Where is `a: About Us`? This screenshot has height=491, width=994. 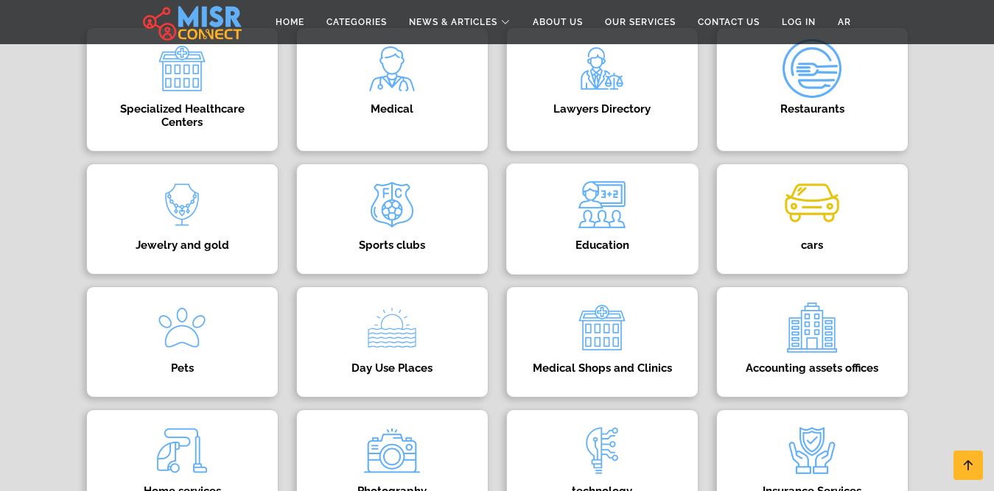
a: About Us is located at coordinates (558, 22).